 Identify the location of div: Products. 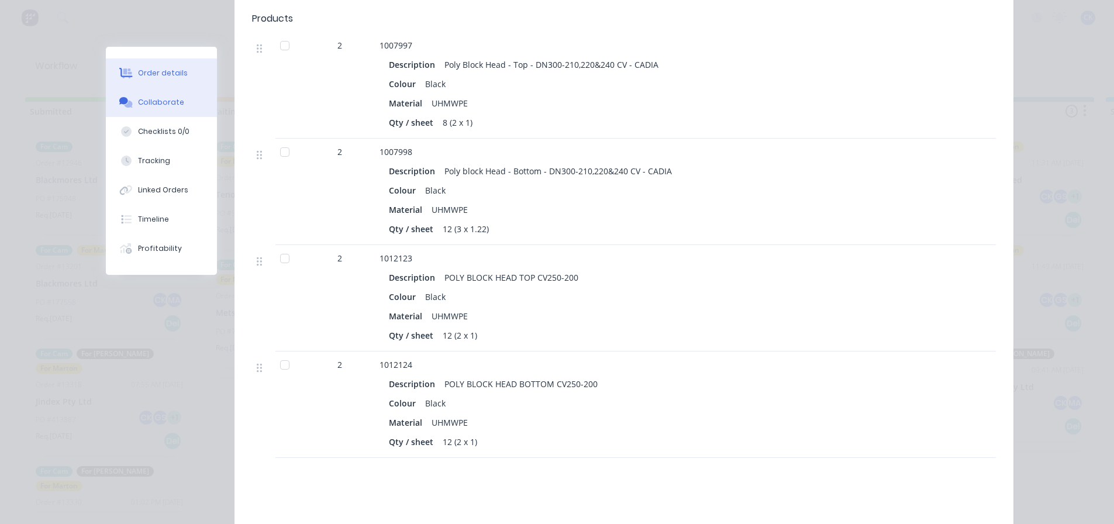
(273, 19).